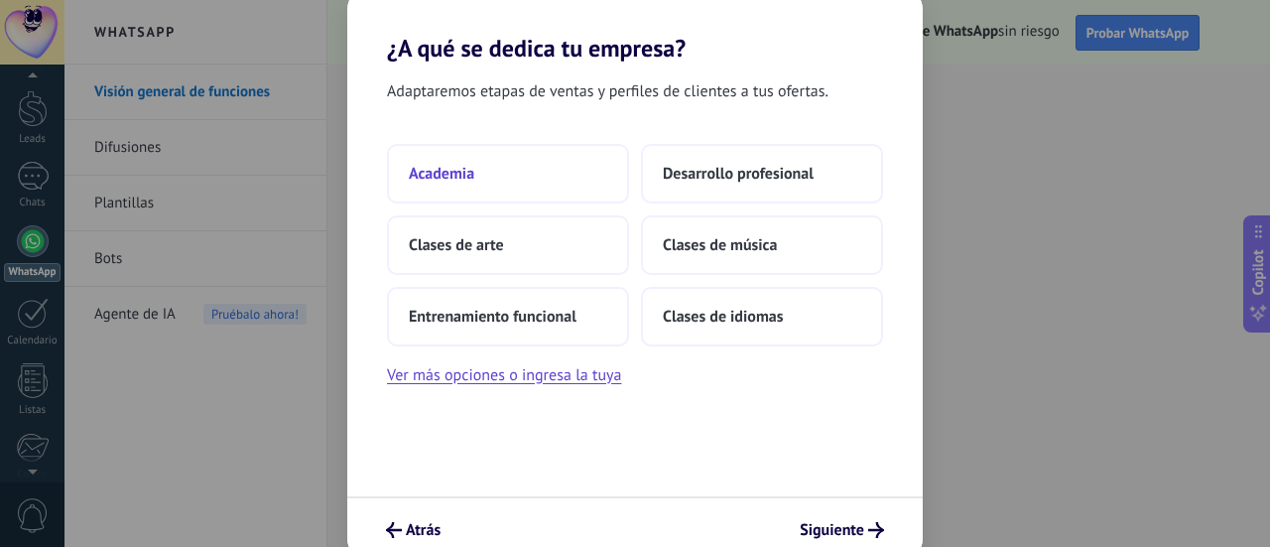  I want to click on span: Siguiente, so click(832, 530).